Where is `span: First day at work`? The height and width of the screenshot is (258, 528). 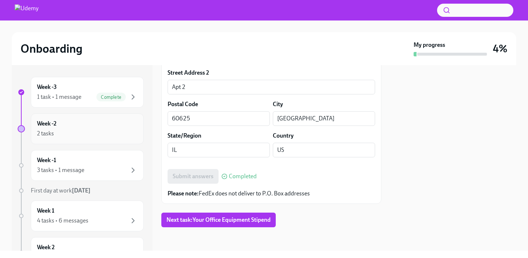 span: First day at work is located at coordinates (60, 191).